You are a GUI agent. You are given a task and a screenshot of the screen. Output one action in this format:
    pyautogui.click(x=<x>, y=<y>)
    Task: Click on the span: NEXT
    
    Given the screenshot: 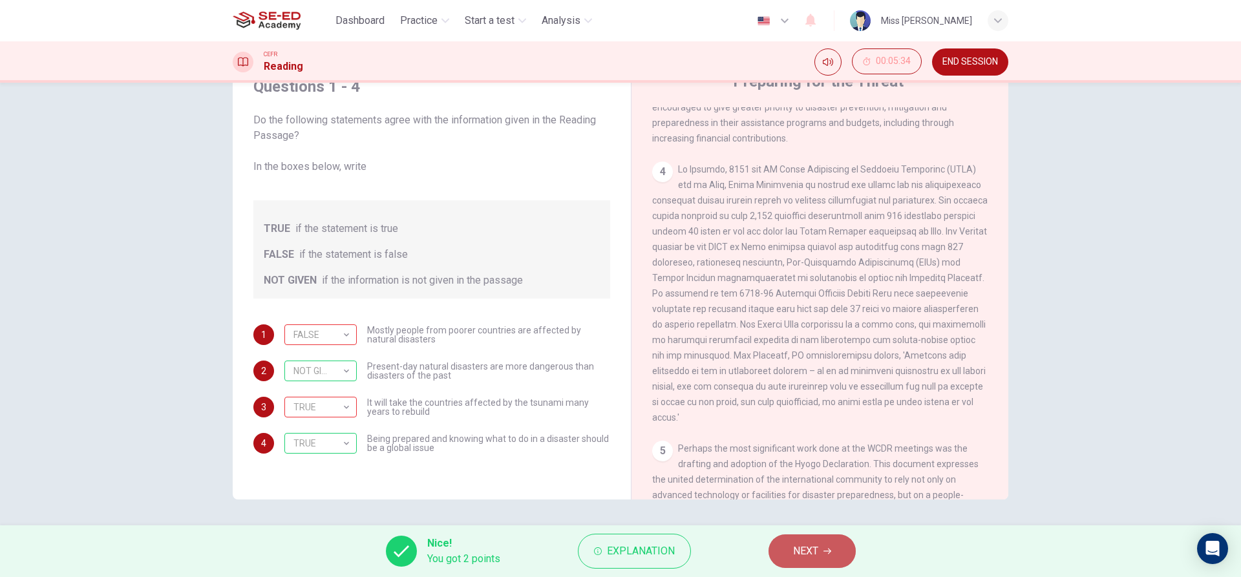 What is the action you would take?
    pyautogui.click(x=805, y=551)
    